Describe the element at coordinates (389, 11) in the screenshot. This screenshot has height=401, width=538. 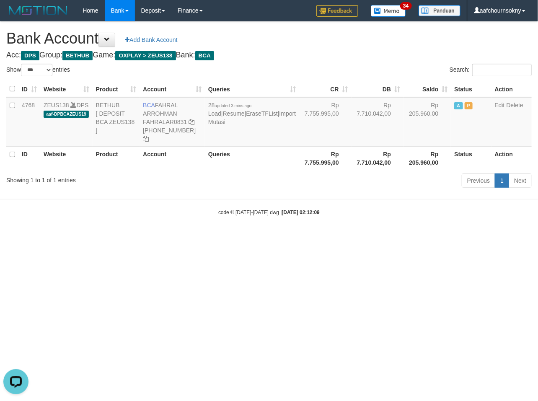
I see `img: Button%20Memo.svg` at that location.